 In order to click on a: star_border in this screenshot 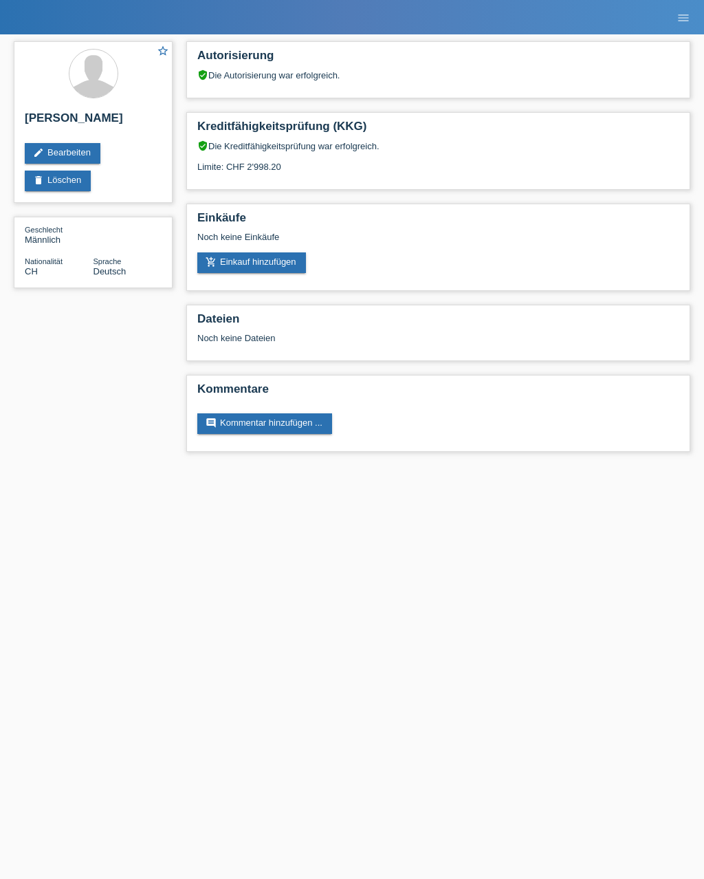, I will do `click(163, 52)`.